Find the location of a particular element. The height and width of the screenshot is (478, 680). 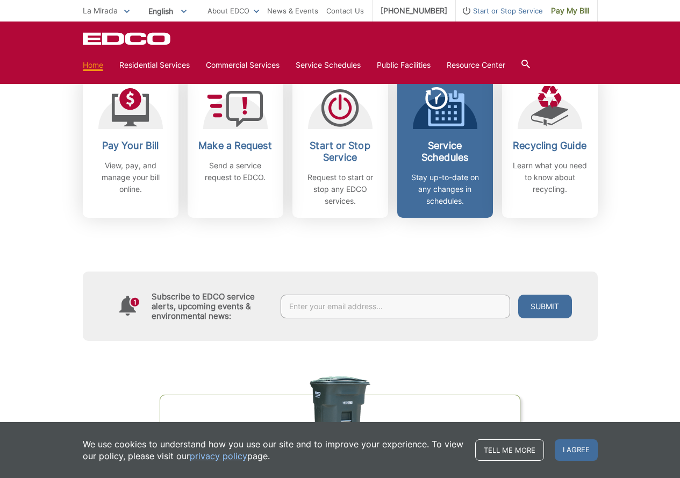

a: Pay Your Bill View, pay, and manage your bill online. is located at coordinates (131, 146).